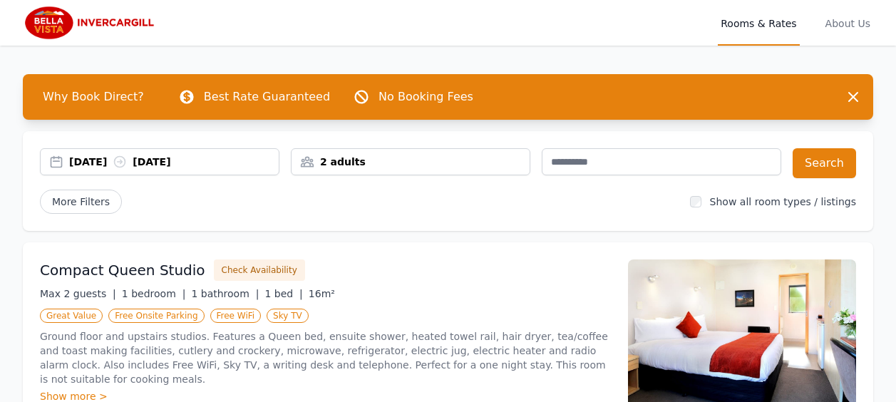 This screenshot has height=402, width=896. Describe the element at coordinates (259, 270) in the screenshot. I see `button: Check Availability` at that location.